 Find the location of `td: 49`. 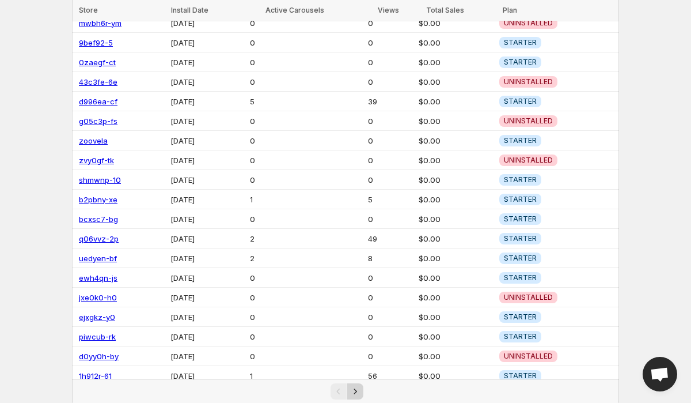

td: 49 is located at coordinates (390, 238).